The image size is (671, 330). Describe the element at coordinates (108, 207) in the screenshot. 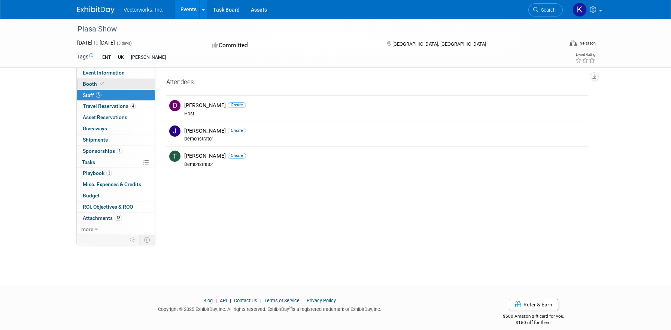

I see `span: ROI, Objectives & ROO` at that location.